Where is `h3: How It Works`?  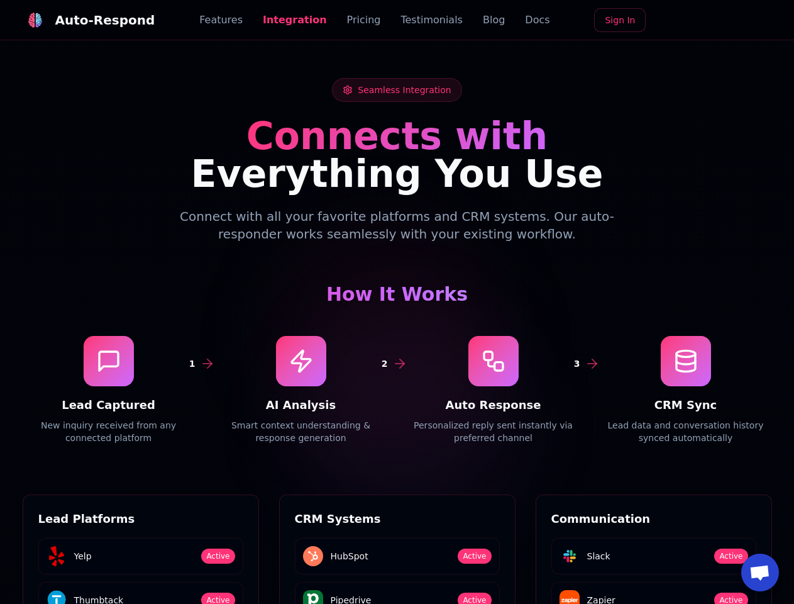 h3: How It Works is located at coordinates (397, 294).